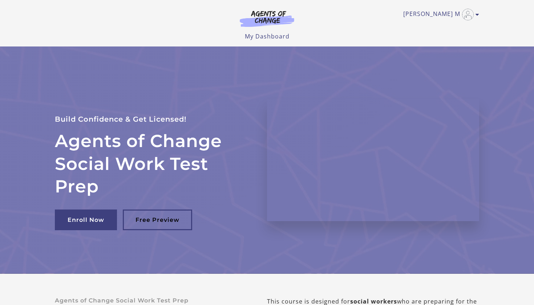 The image size is (534, 305). What do you see at coordinates (439, 15) in the screenshot?
I see `a: Toggle menu` at bounding box center [439, 15].